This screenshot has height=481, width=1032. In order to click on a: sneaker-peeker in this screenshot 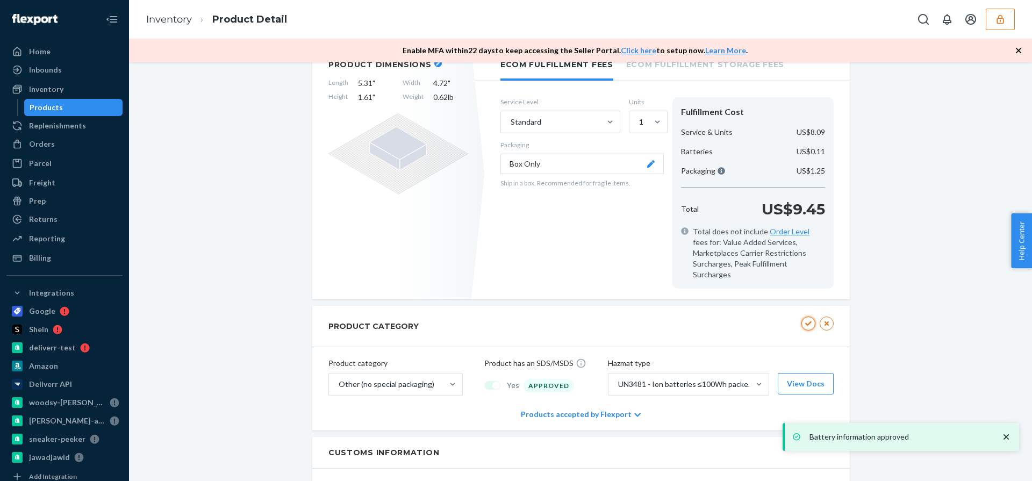, I will do `click(64, 439)`.